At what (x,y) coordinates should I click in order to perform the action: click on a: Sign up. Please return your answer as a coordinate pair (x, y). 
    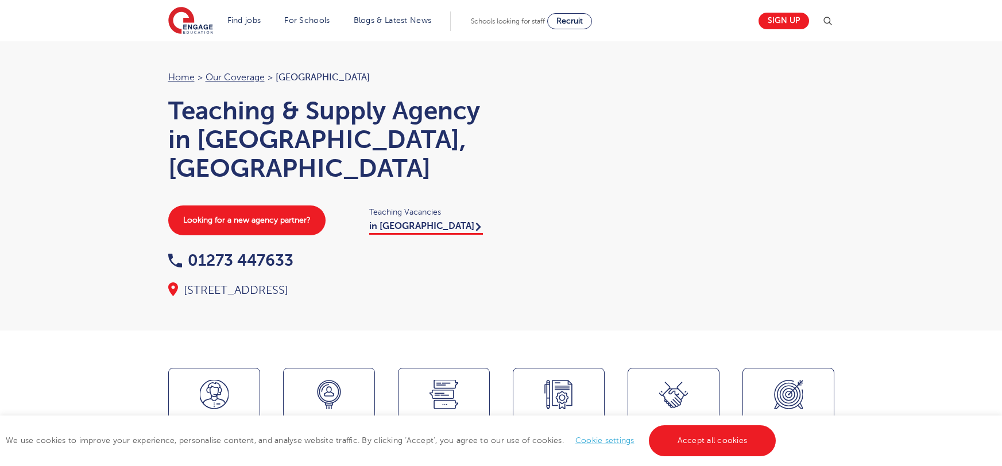
    Looking at the image, I should click on (784, 21).